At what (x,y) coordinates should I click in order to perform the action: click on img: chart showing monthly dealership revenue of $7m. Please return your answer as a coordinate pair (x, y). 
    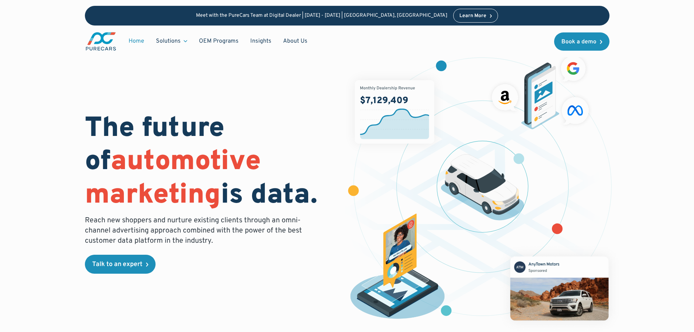
    Looking at the image, I should click on (394, 112).